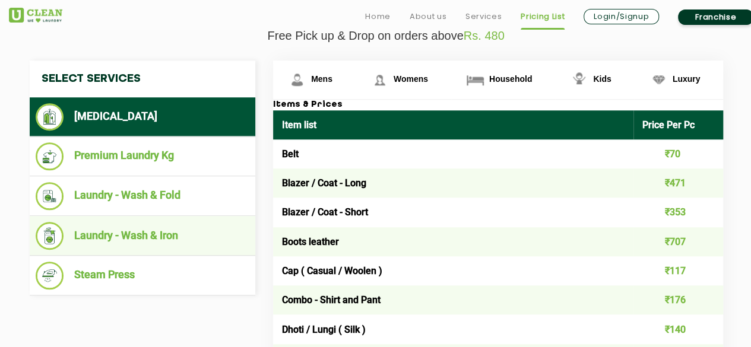 Image resolution: width=751 pixels, height=347 pixels. Describe the element at coordinates (579, 80) in the screenshot. I see `img: Kids` at that location.